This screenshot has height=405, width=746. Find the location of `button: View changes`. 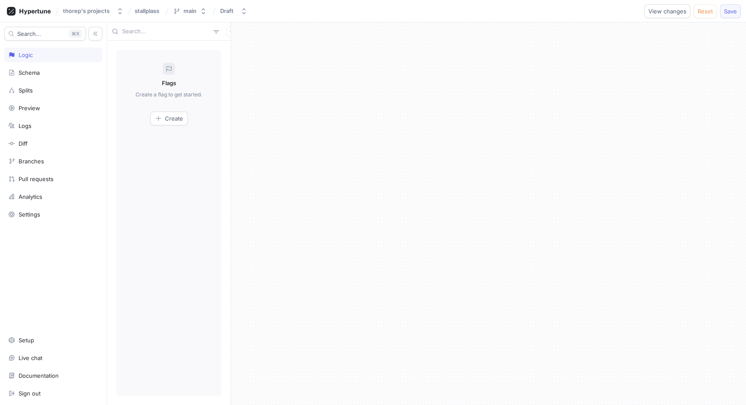

button: View changes is located at coordinates (668, 11).